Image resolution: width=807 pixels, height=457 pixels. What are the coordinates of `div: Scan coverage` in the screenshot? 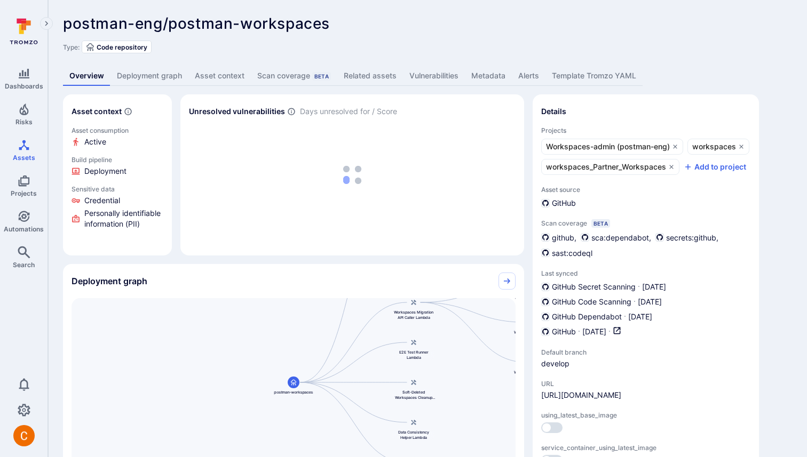 It's located at (294, 76).